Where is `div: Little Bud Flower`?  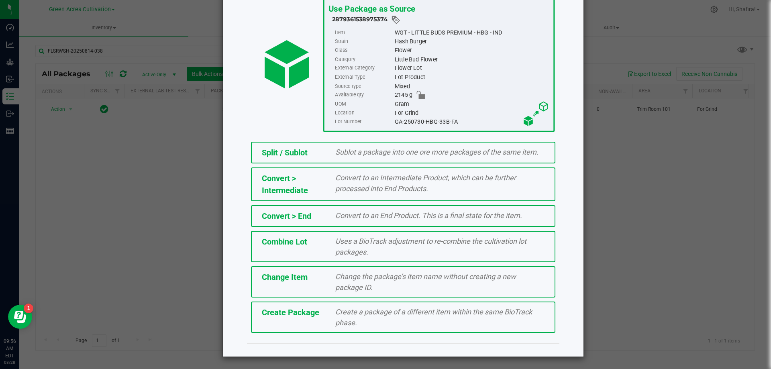
div: Little Bud Flower is located at coordinates (472, 59).